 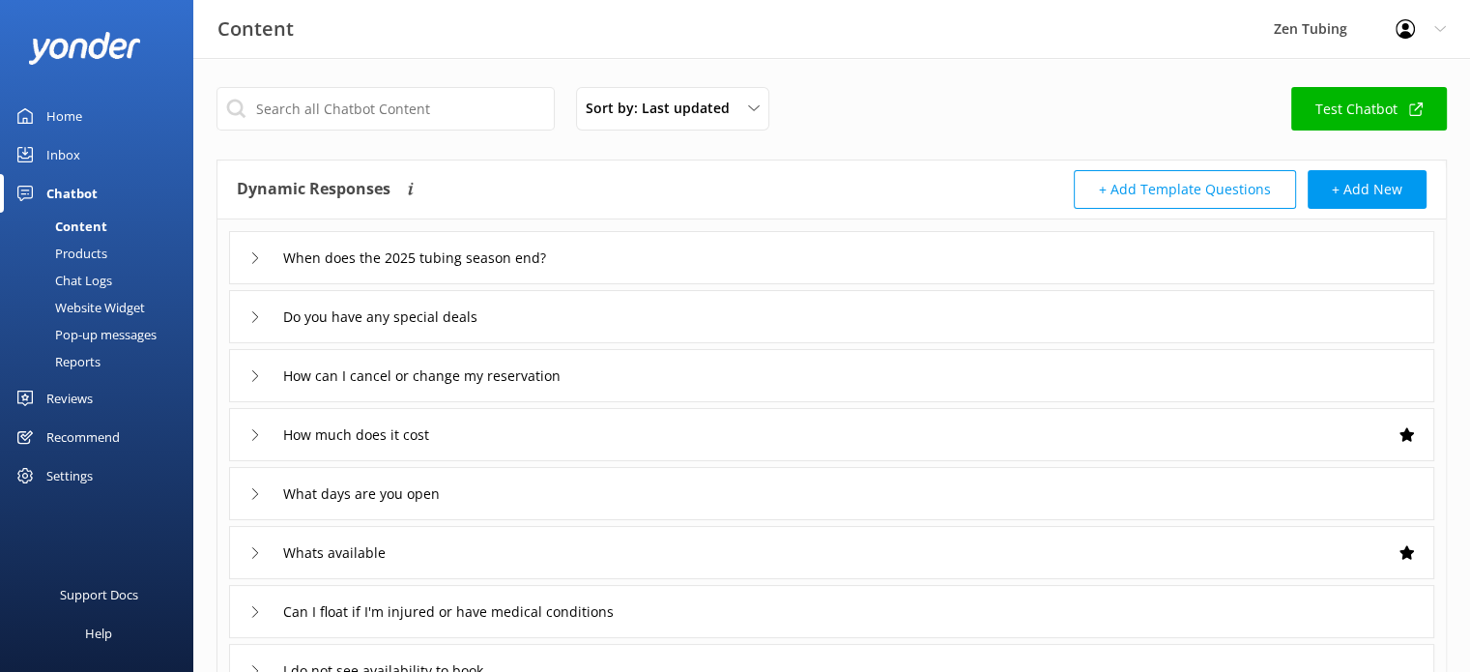 What do you see at coordinates (63, 155) in the screenshot?
I see `div: Inbox` at bounding box center [63, 155].